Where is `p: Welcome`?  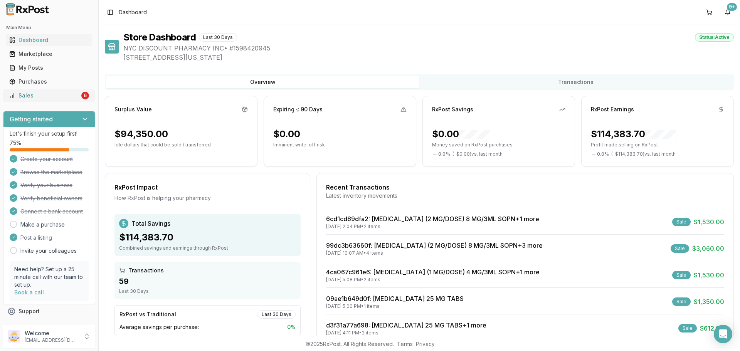 p: Welcome is located at coordinates (51, 334).